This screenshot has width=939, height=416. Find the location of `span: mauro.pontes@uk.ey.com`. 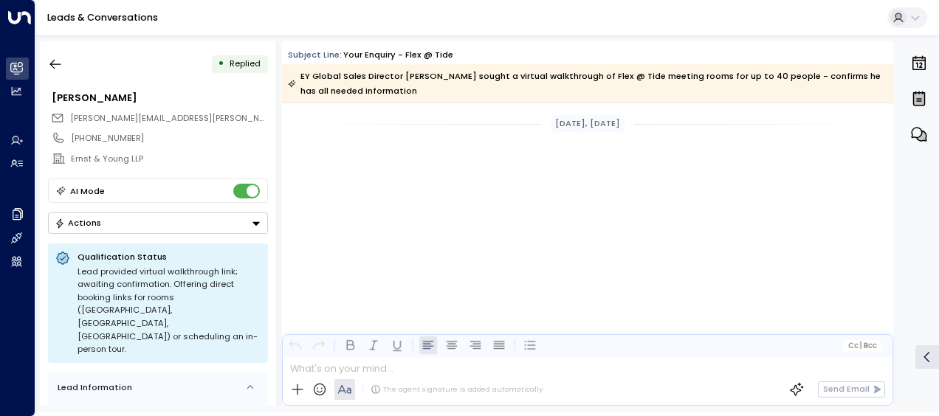

span: mauro.pontes@uk.ey.com is located at coordinates (169, 118).